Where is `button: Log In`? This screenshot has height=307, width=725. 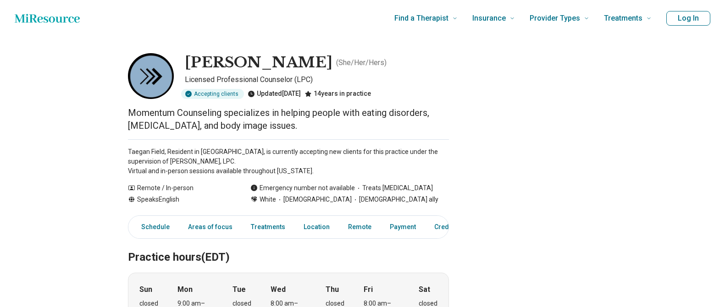
button: Log In is located at coordinates (689, 18).